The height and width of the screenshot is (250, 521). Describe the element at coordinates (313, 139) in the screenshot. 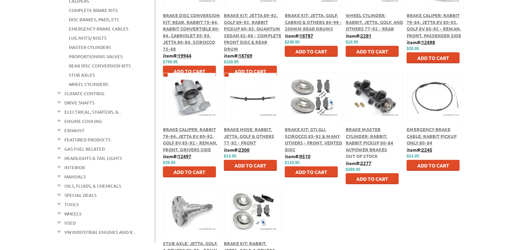

I see `a: Brake Kit: GTI,GLI, Scirocco 83-92 & Many Others - Front, Vented Disc` at that location.